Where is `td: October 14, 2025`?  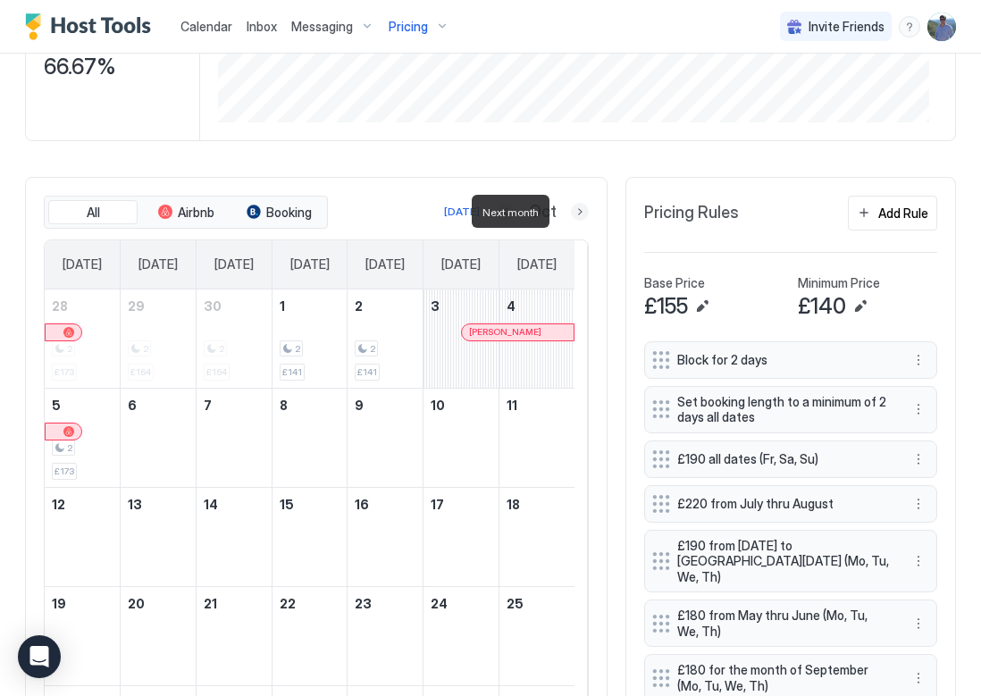
td: October 14, 2025 is located at coordinates (233, 536).